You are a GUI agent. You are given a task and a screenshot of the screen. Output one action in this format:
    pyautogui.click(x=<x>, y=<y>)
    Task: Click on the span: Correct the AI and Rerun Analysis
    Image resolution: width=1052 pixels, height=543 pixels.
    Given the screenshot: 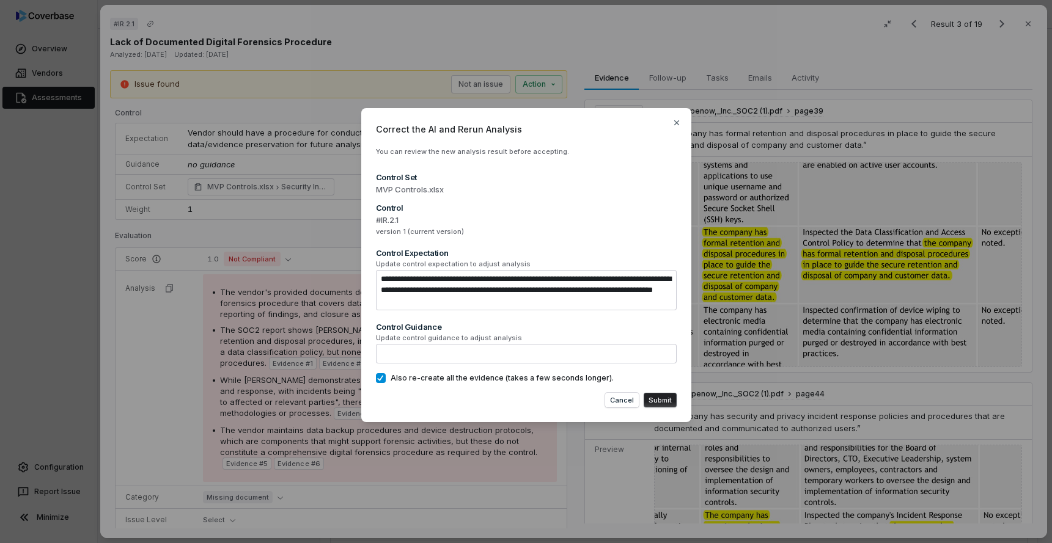 What is the action you would take?
    pyautogui.click(x=526, y=129)
    